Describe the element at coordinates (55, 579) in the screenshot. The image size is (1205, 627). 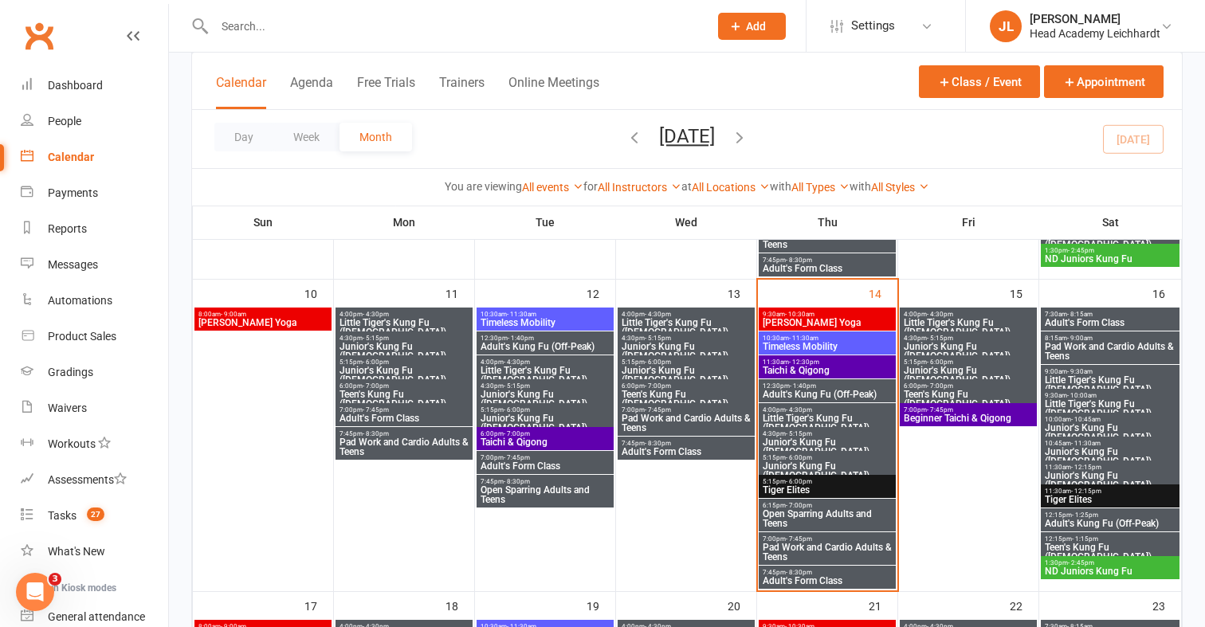
I see `span: 3` at that location.